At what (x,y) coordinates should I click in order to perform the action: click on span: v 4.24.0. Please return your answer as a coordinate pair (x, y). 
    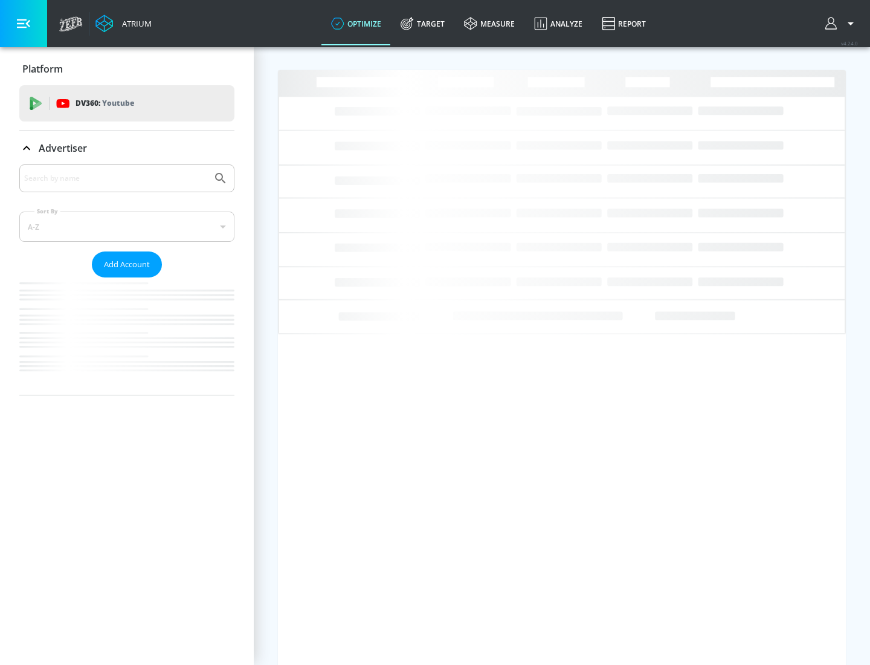
    Looking at the image, I should click on (850, 43).